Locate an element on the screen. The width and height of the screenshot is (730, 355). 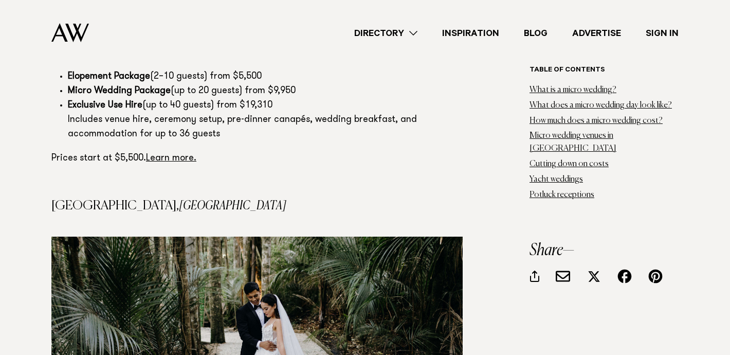
a: Sign In is located at coordinates (662, 33).